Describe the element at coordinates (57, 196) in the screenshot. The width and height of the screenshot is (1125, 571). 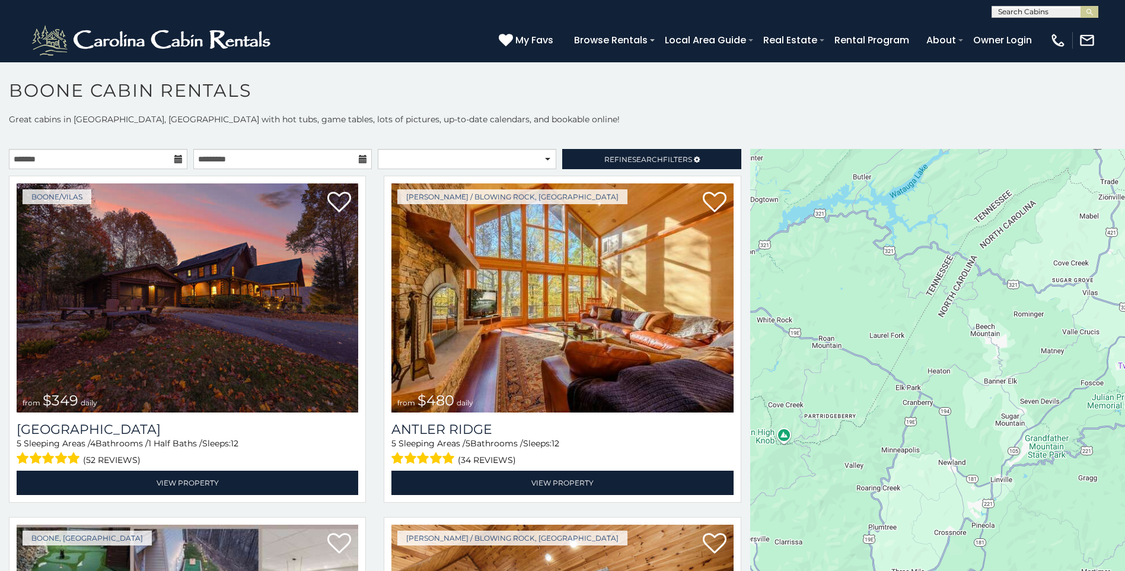
I see `a: Boone/Vilas` at that location.